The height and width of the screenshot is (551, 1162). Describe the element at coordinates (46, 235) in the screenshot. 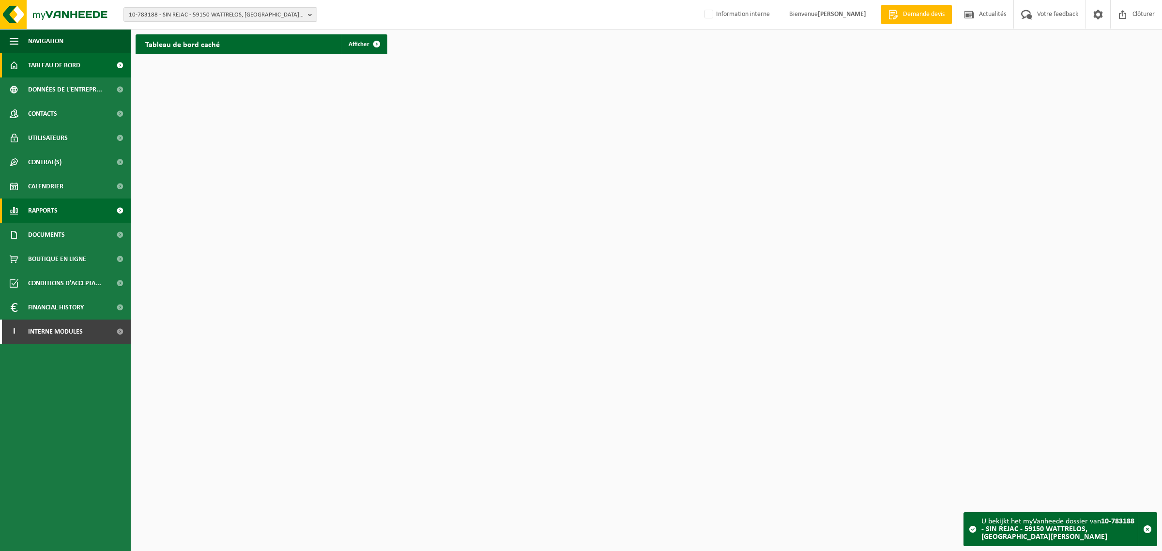

I see `span: Documents` at that location.